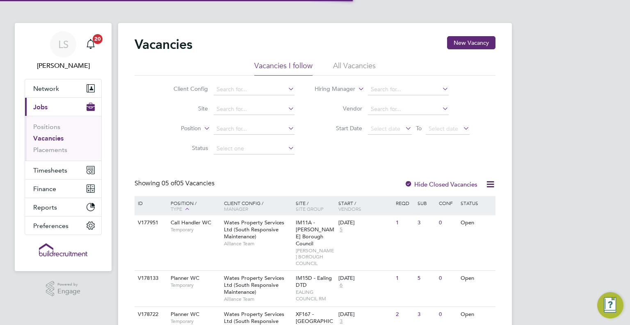 This screenshot has height=325, width=630. Describe the element at coordinates (50, 170) in the screenshot. I see `span: Timesheets` at that location.